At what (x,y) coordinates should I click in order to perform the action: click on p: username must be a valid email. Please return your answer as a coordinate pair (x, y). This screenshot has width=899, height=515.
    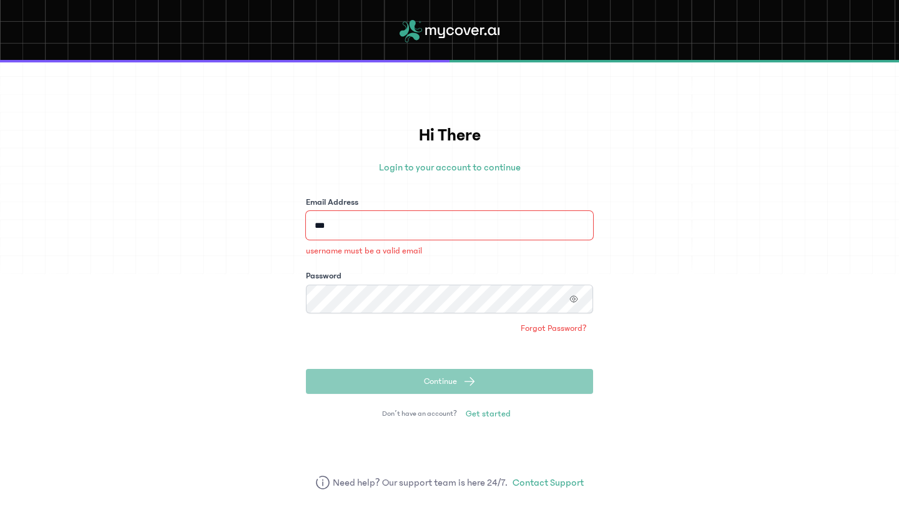
    Looking at the image, I should click on (449, 251).